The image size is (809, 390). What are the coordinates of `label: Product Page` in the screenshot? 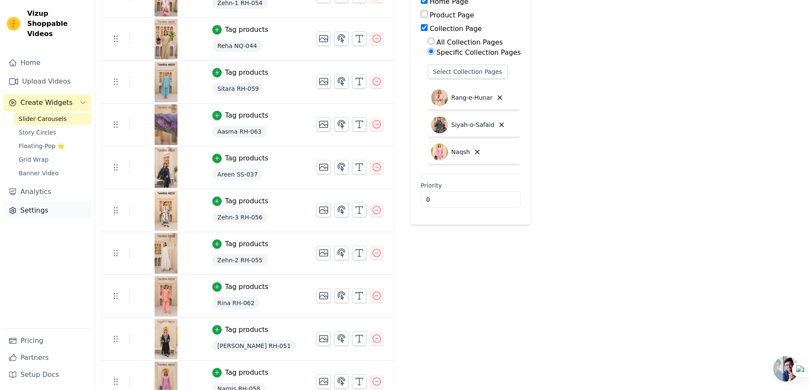 It's located at (452, 15).